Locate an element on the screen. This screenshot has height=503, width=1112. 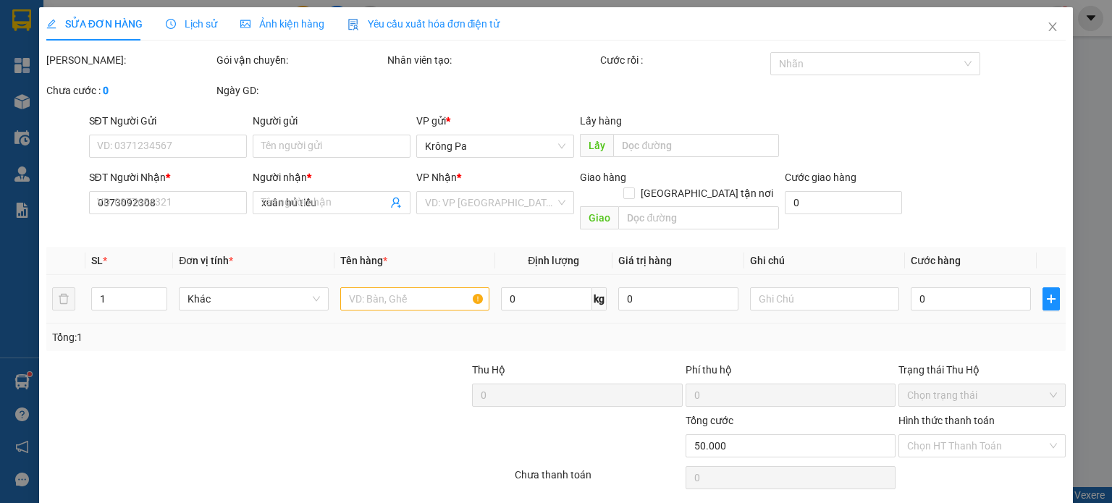
span: user-add is located at coordinates (396, 203).